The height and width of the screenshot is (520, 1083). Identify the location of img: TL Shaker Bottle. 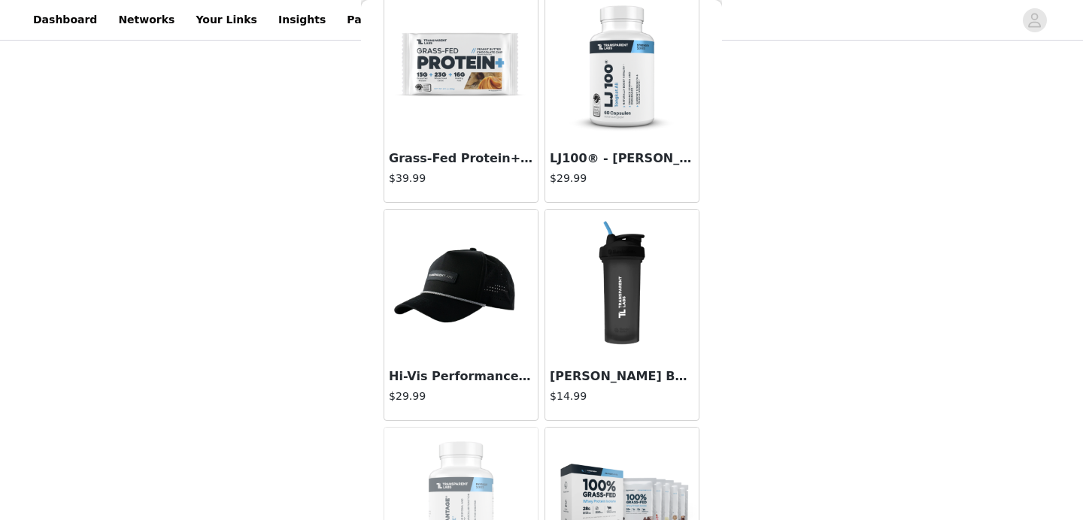
(622, 285).